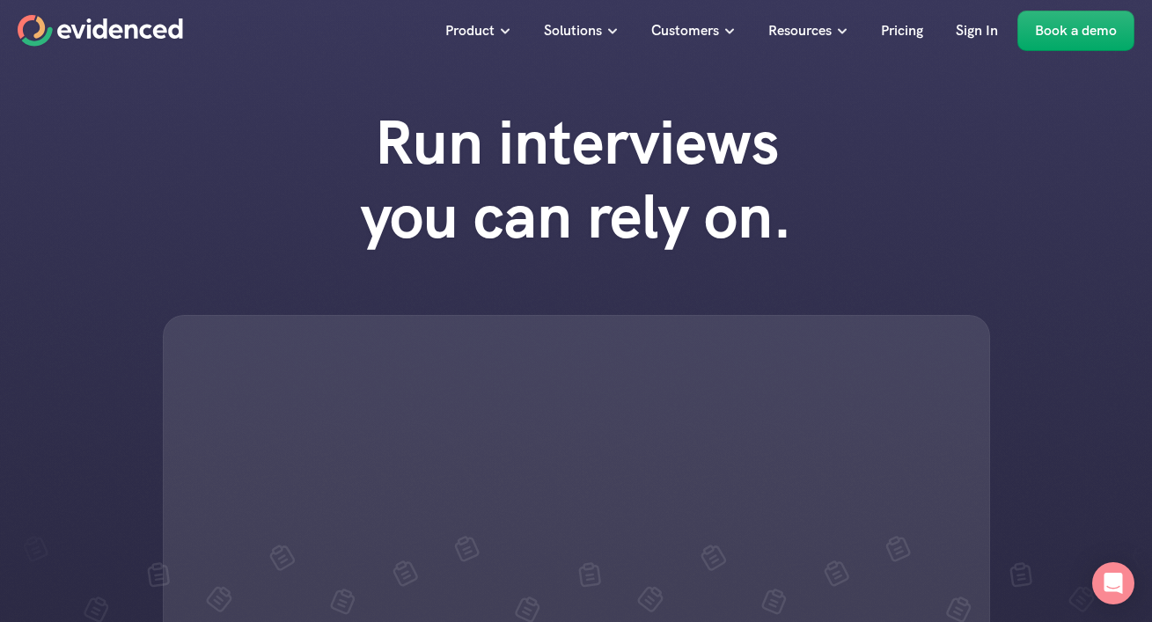 This screenshot has width=1152, height=622. I want to click on p: Resources, so click(800, 31).